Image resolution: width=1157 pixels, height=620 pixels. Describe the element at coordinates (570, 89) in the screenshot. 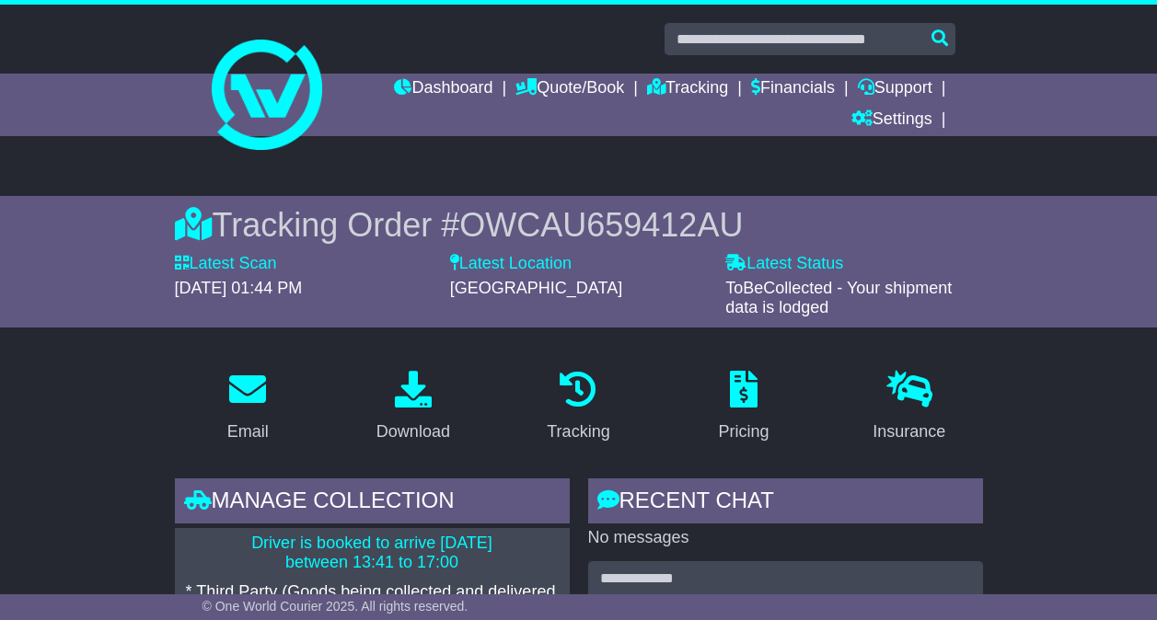

I see `a: Quote/Book` at that location.